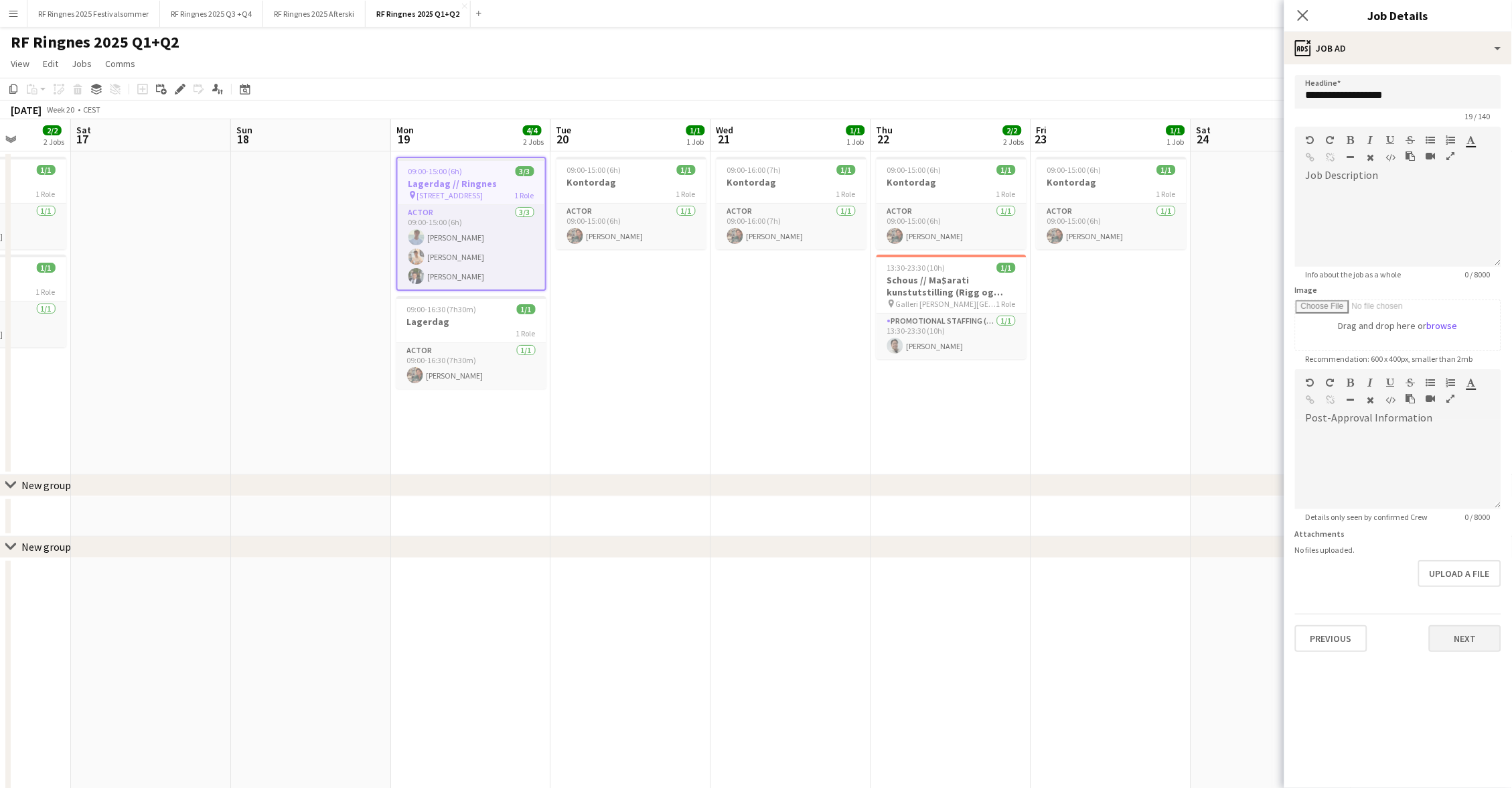  Describe the element at coordinates (92, 110) in the screenshot. I see `div: CEST` at that location.